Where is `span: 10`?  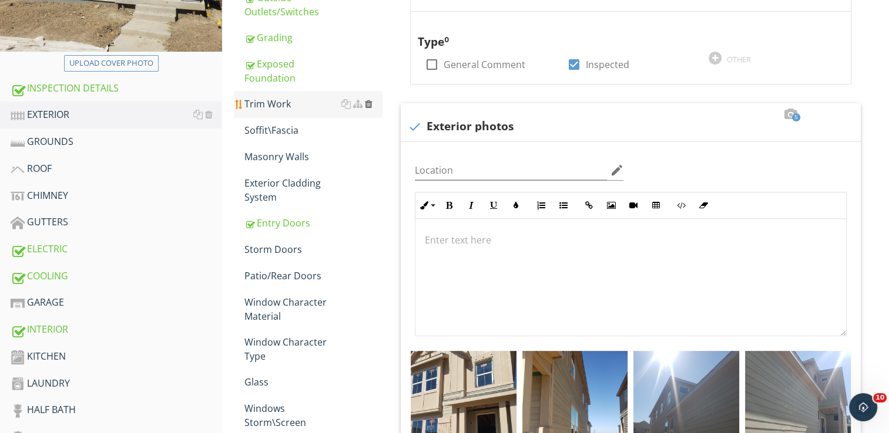
span: 10 is located at coordinates (879, 398).